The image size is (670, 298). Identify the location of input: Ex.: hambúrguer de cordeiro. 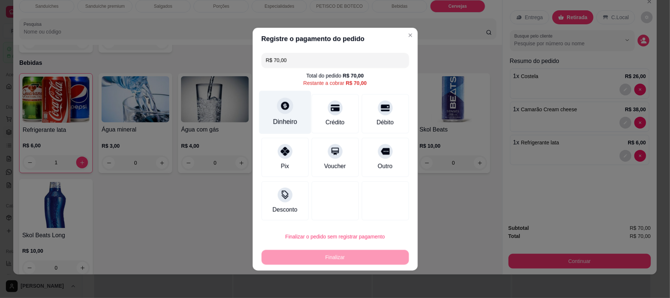
(335, 60).